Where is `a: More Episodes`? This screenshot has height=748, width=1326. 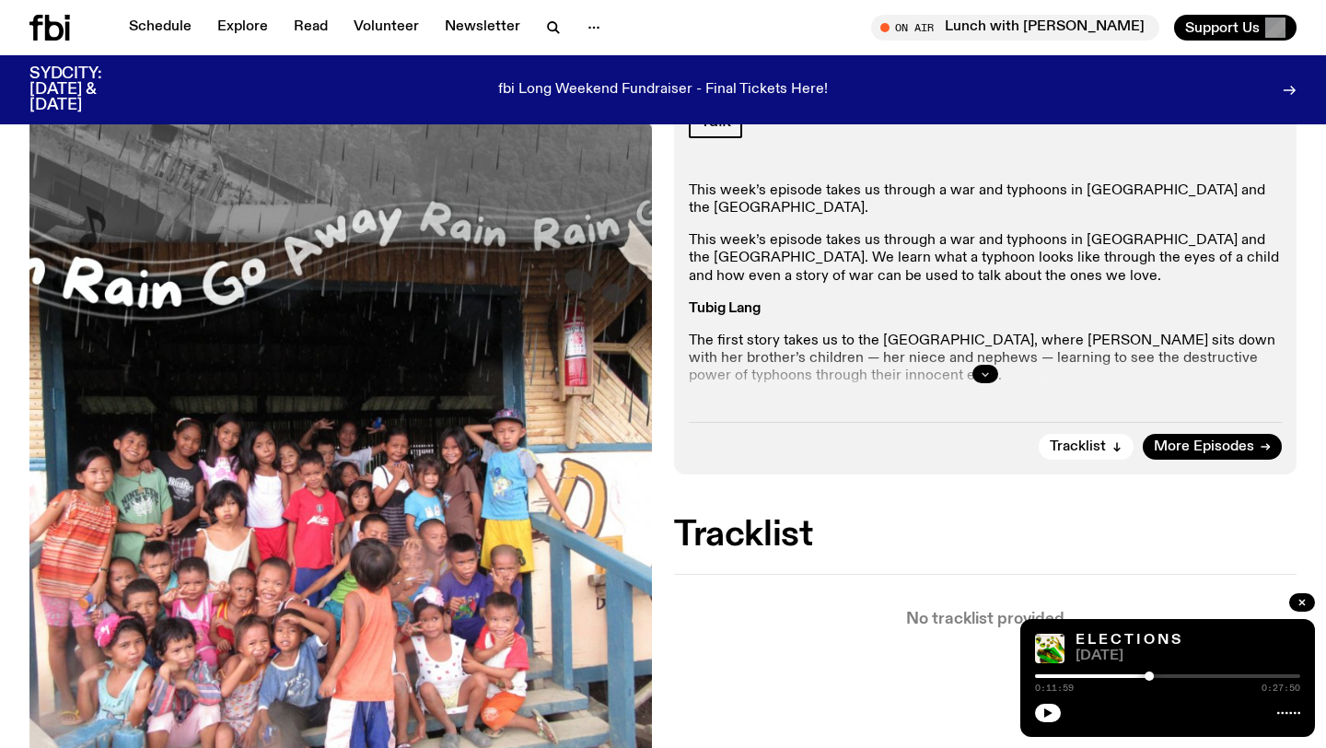 a: More Episodes is located at coordinates (1212, 447).